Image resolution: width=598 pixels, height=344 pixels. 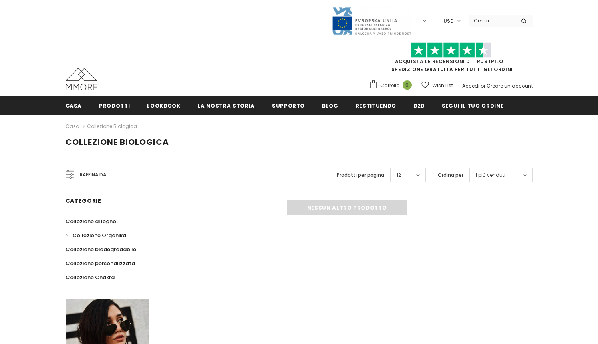 I want to click on span: Collezione personalizzata, so click(x=100, y=263).